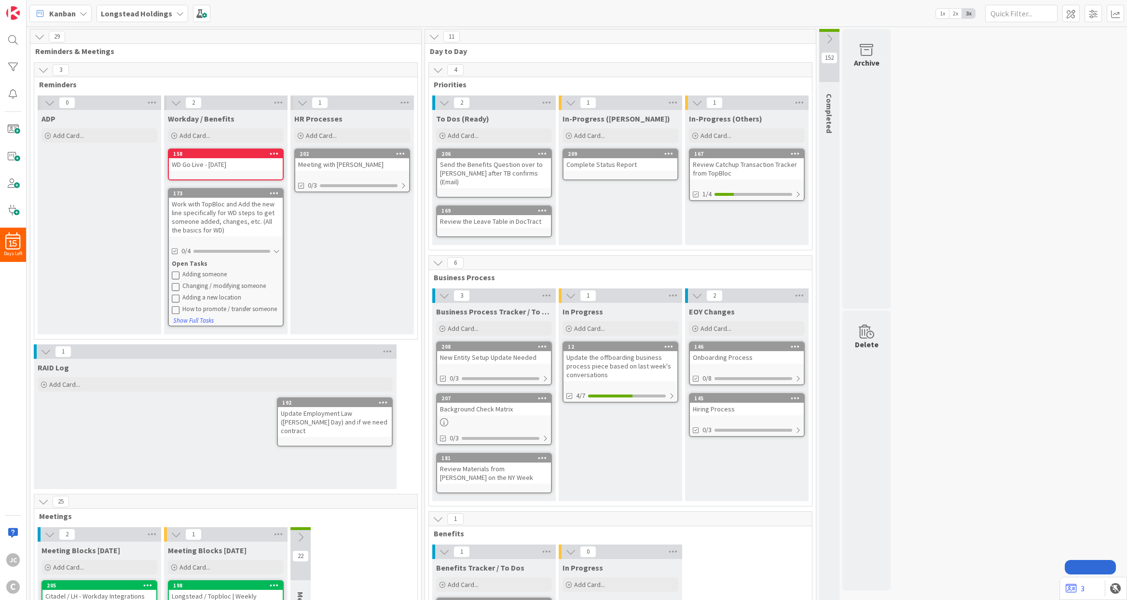 This screenshot has height=600, width=1127. Describe the element at coordinates (13, 244) in the screenshot. I see `span: 15` at that location.